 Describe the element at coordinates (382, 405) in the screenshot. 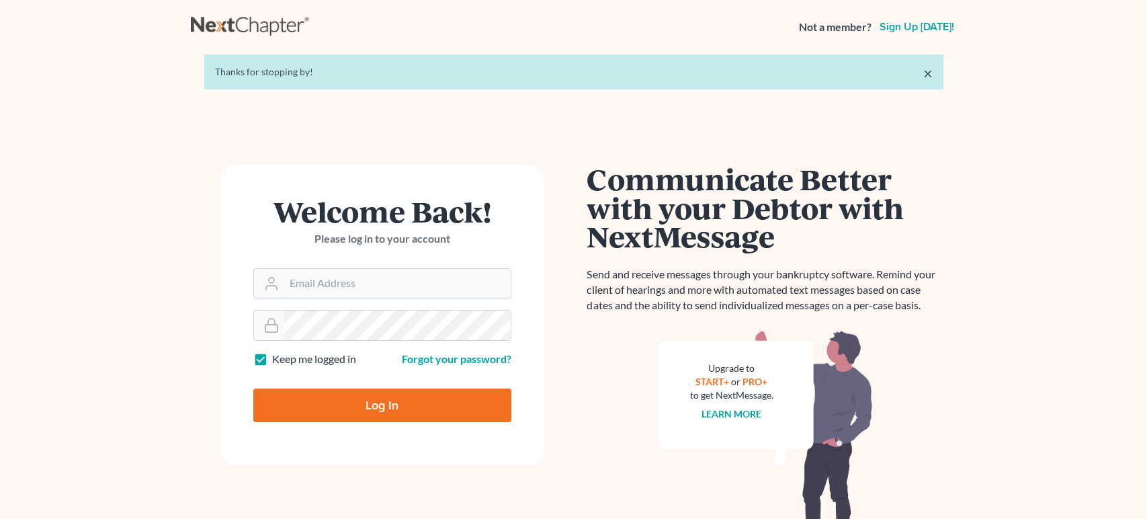

I see `input: Log In` at that location.